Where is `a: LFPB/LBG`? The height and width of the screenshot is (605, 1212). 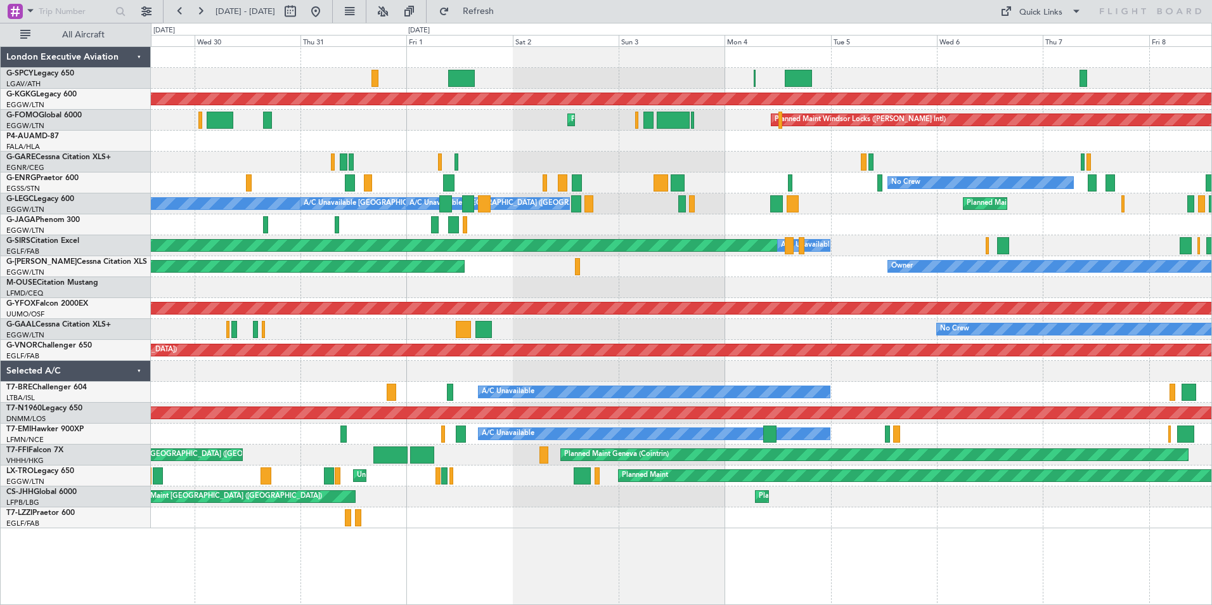 a: LFPB/LBG is located at coordinates (23, 502).